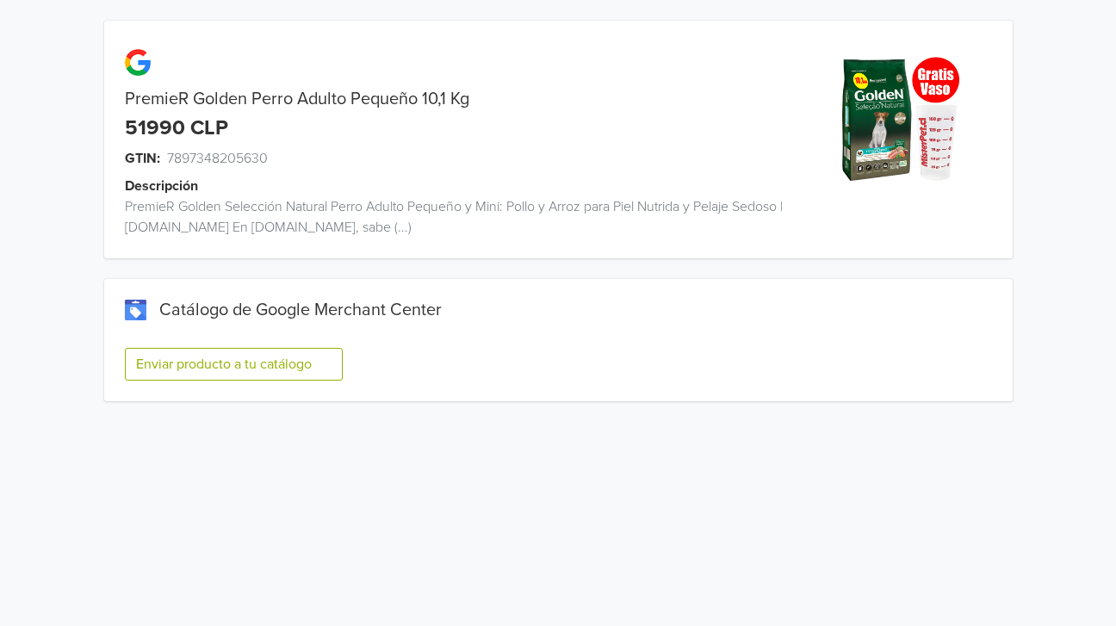  I want to click on div: Catálogo de Google Merchant Center, so click(558, 310).